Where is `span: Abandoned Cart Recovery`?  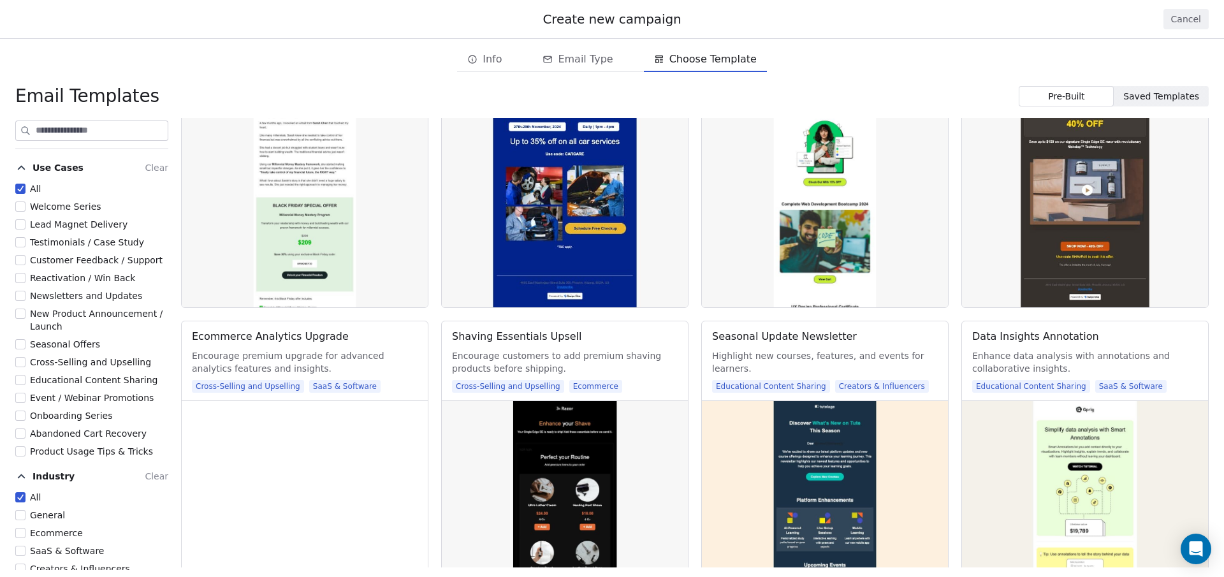 span: Abandoned Cart Recovery is located at coordinates (88, 434).